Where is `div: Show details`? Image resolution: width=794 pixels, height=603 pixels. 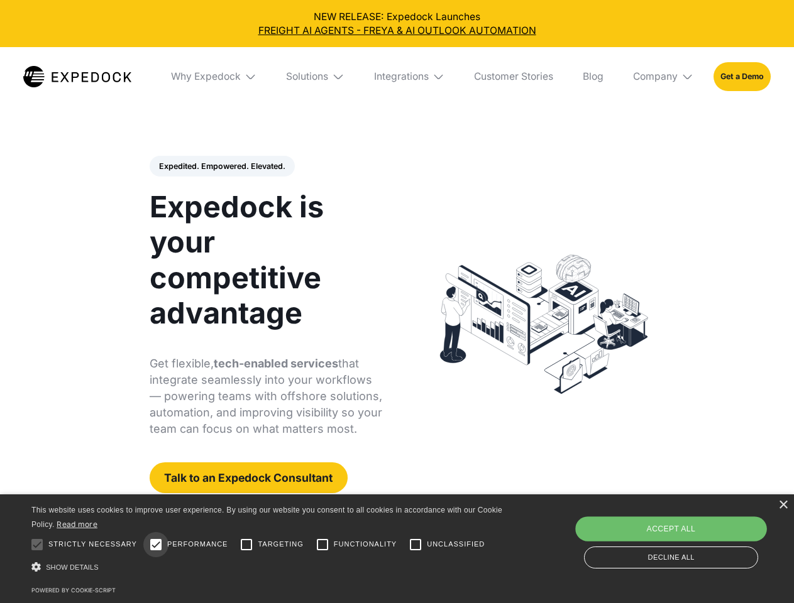 div: Show details is located at coordinates (269, 567).